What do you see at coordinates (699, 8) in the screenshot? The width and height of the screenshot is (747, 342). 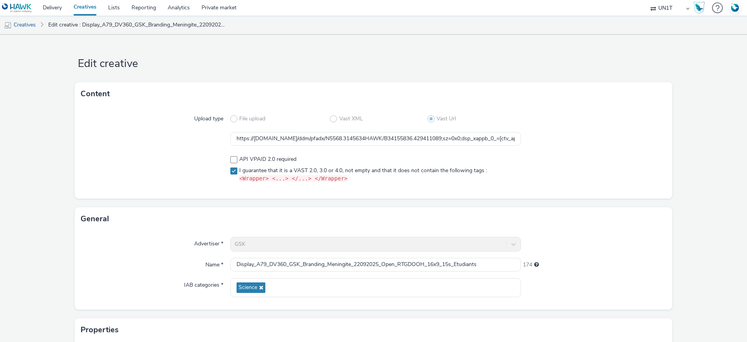 I see `div: Hawk Academy` at bounding box center [699, 8].